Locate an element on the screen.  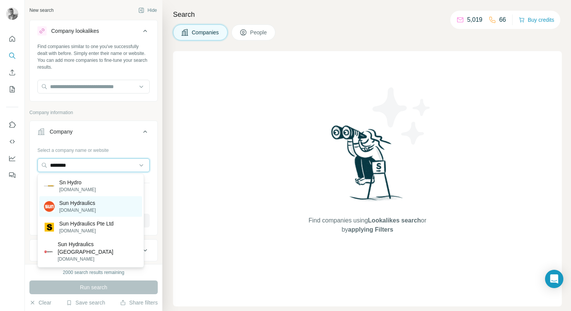
button: My lists is located at coordinates (12, 89).